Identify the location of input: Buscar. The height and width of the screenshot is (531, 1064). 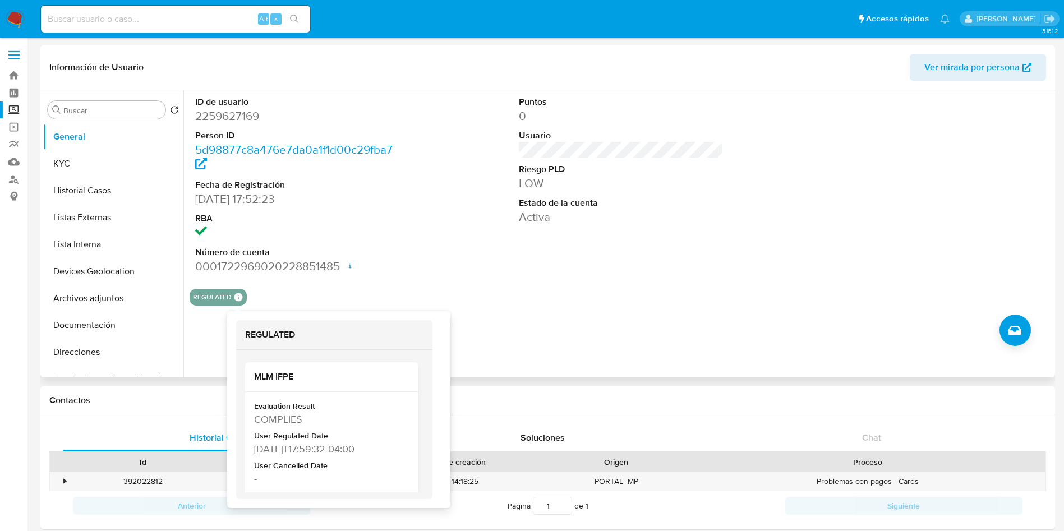
(112, 111).